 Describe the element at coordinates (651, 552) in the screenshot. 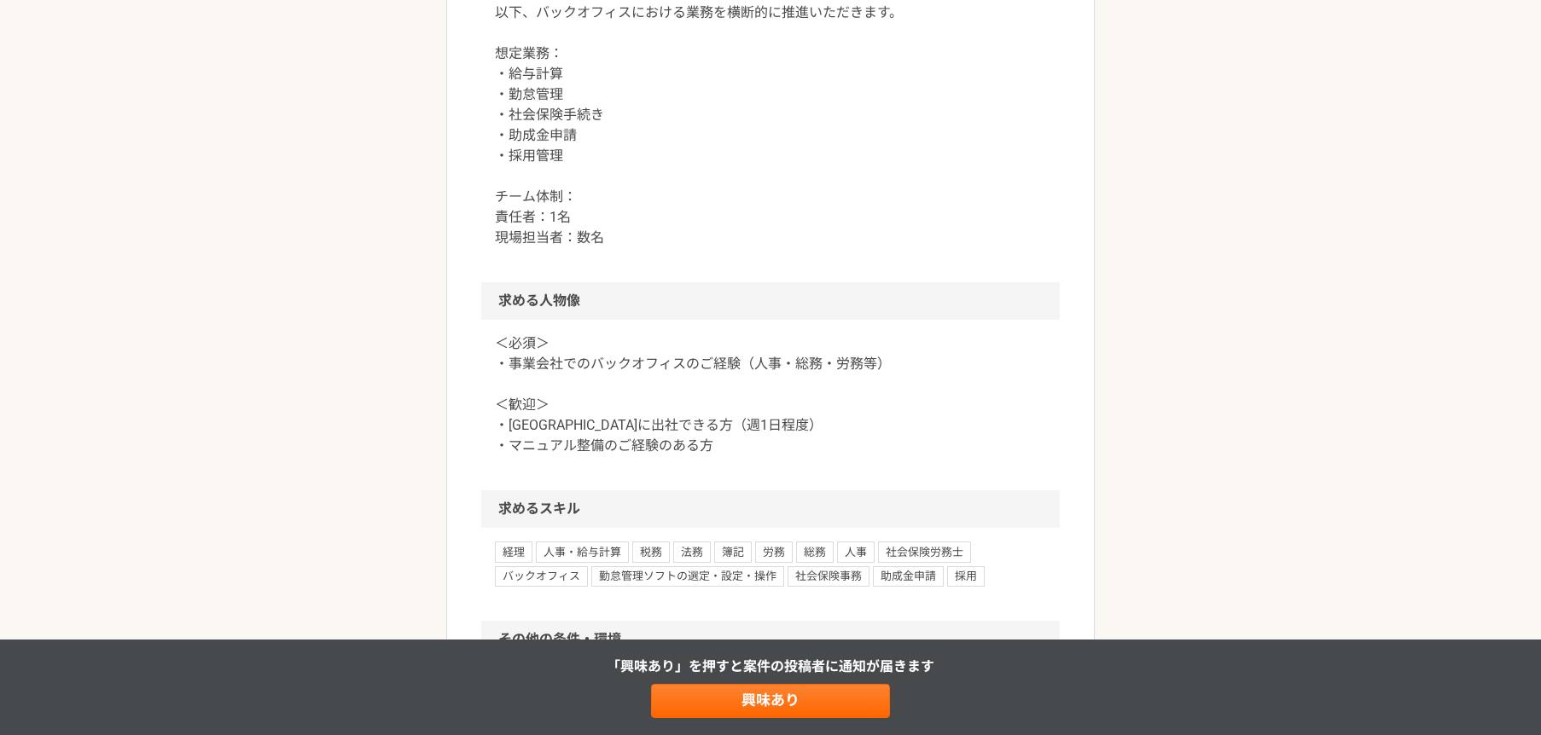

I see `span: 税務` at that location.